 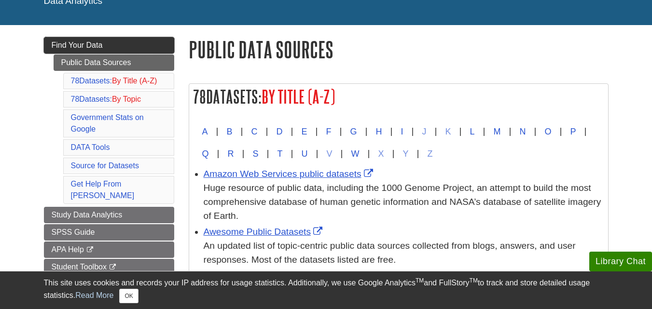 I want to click on button: O, so click(x=547, y=132).